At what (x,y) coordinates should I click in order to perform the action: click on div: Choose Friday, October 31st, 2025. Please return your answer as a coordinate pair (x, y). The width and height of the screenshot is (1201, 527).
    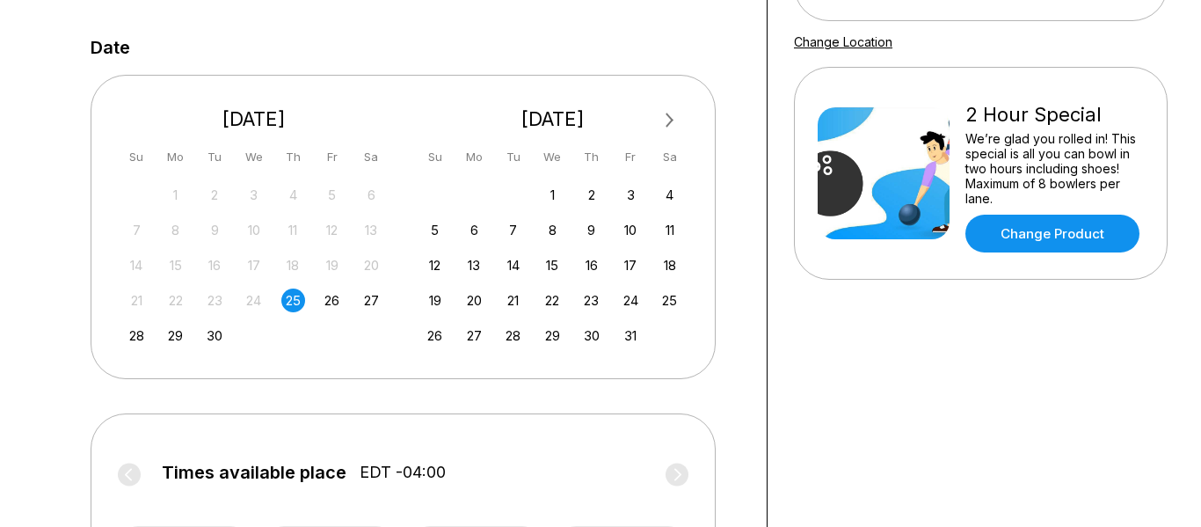
    Looking at the image, I should click on (631, 335).